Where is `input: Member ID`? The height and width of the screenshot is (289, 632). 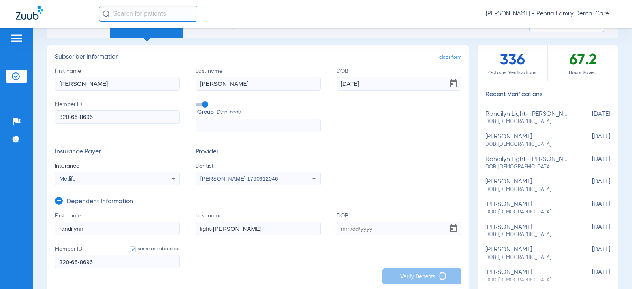 input: Member ID is located at coordinates (117, 117).